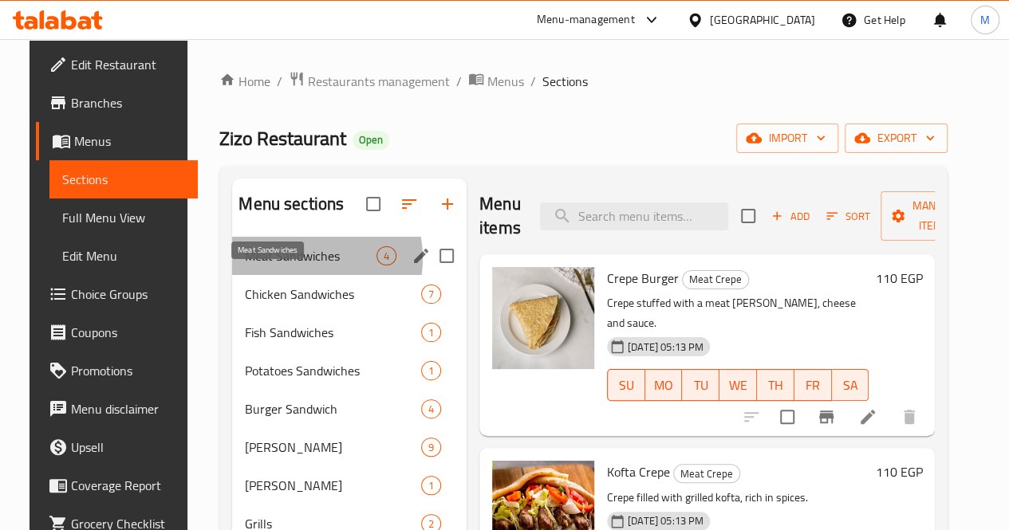 The height and width of the screenshot is (530, 1009). What do you see at coordinates (848, 216) in the screenshot?
I see `span: Sort` at bounding box center [848, 216].